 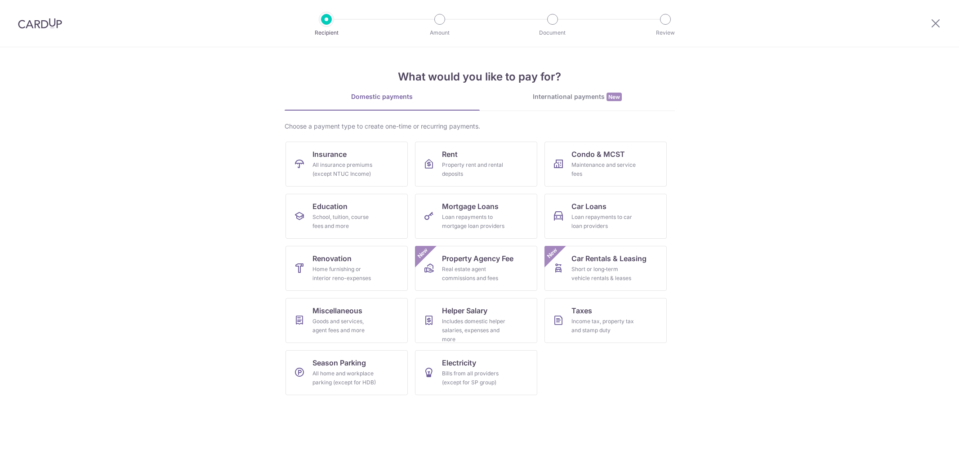 I want to click on div: Property rent and rental deposits, so click(x=474, y=170).